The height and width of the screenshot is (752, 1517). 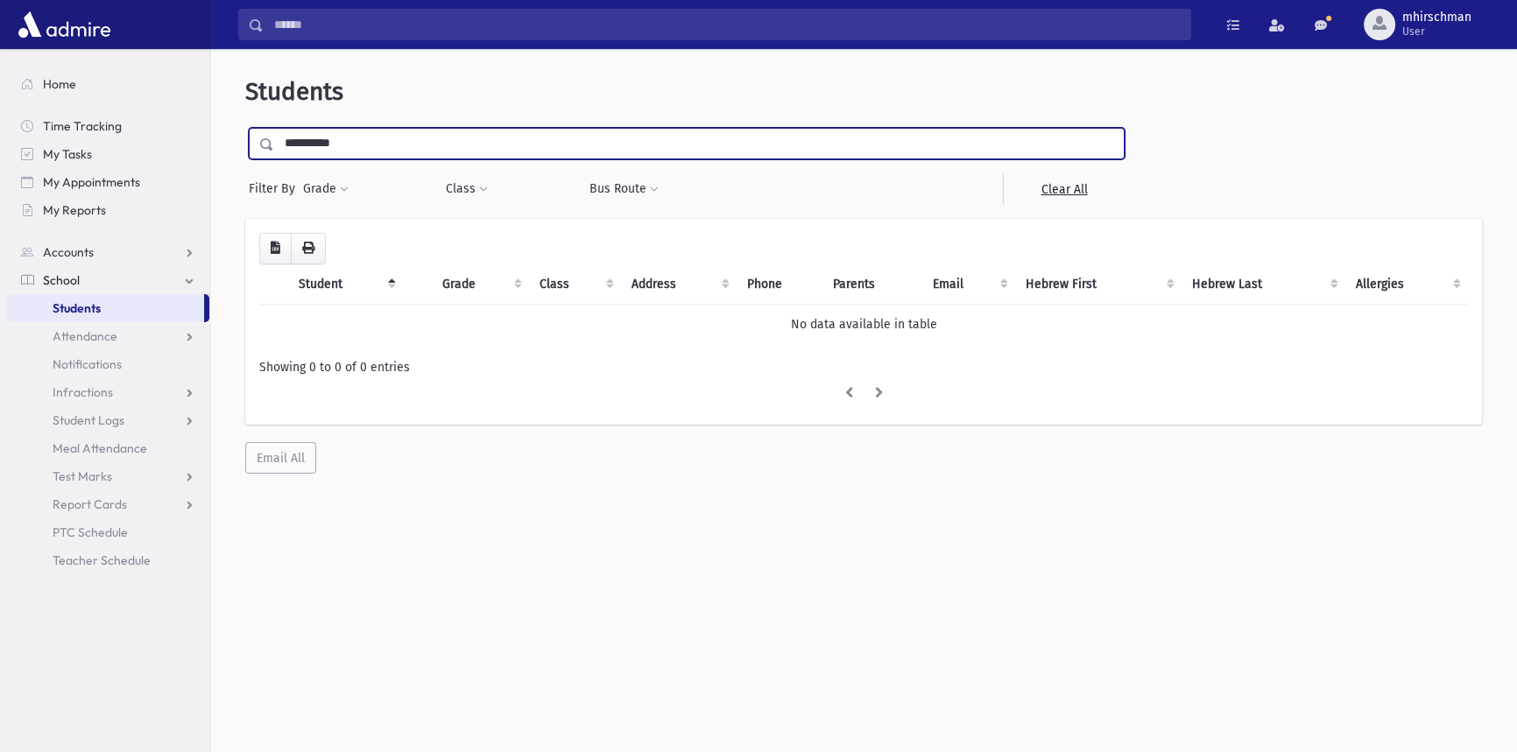 What do you see at coordinates (467, 189) in the screenshot?
I see `button: Class` at bounding box center [467, 189].